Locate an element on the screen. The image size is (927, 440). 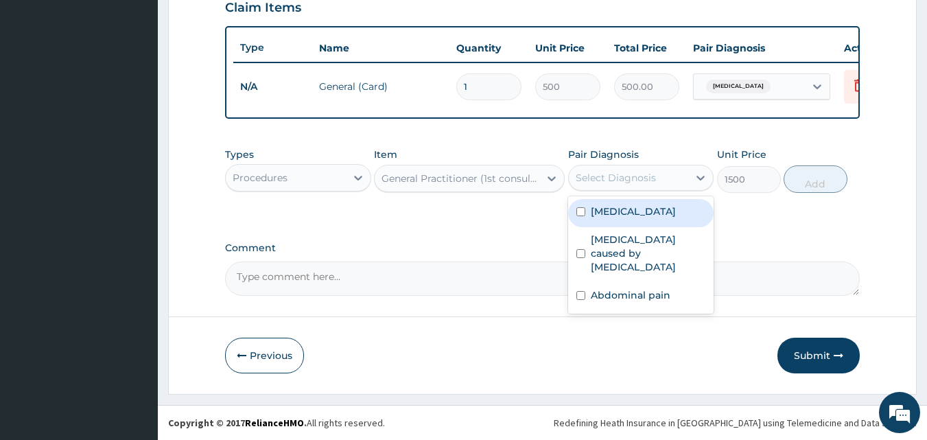
footer: All rights reserved. is located at coordinates (542, 422).